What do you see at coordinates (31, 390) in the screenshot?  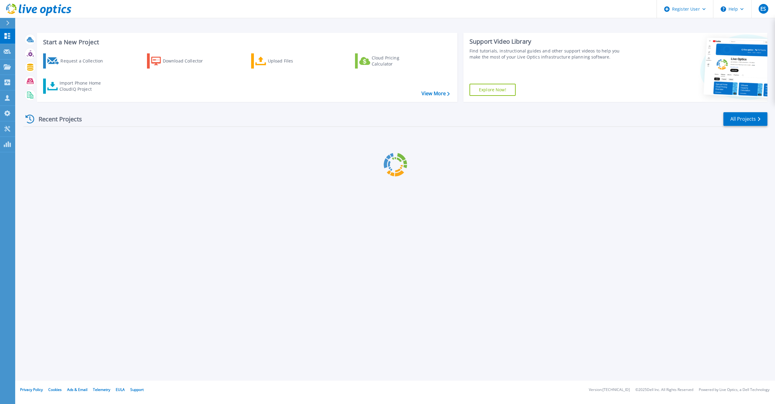 I see `a: Privacy Policy` at bounding box center [31, 390].